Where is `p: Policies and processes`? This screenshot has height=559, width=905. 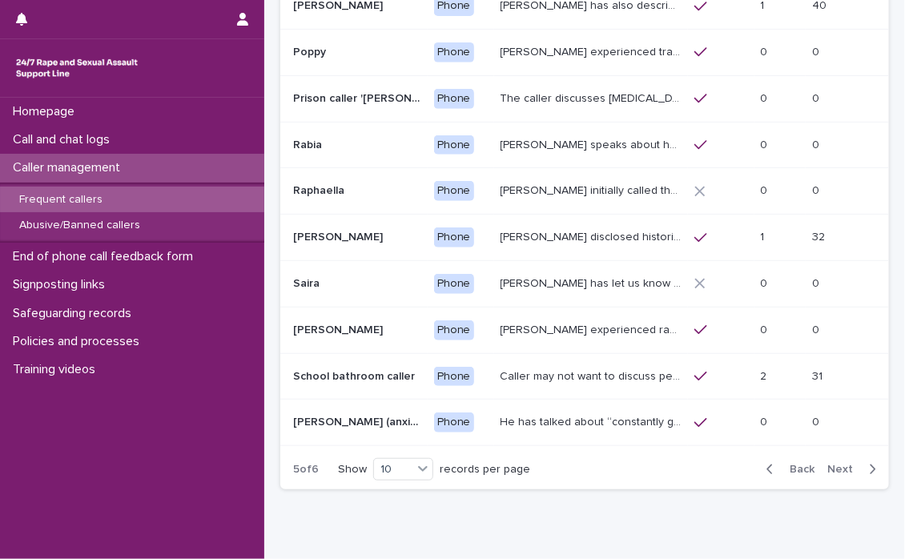 p: Policies and processes is located at coordinates (79, 341).